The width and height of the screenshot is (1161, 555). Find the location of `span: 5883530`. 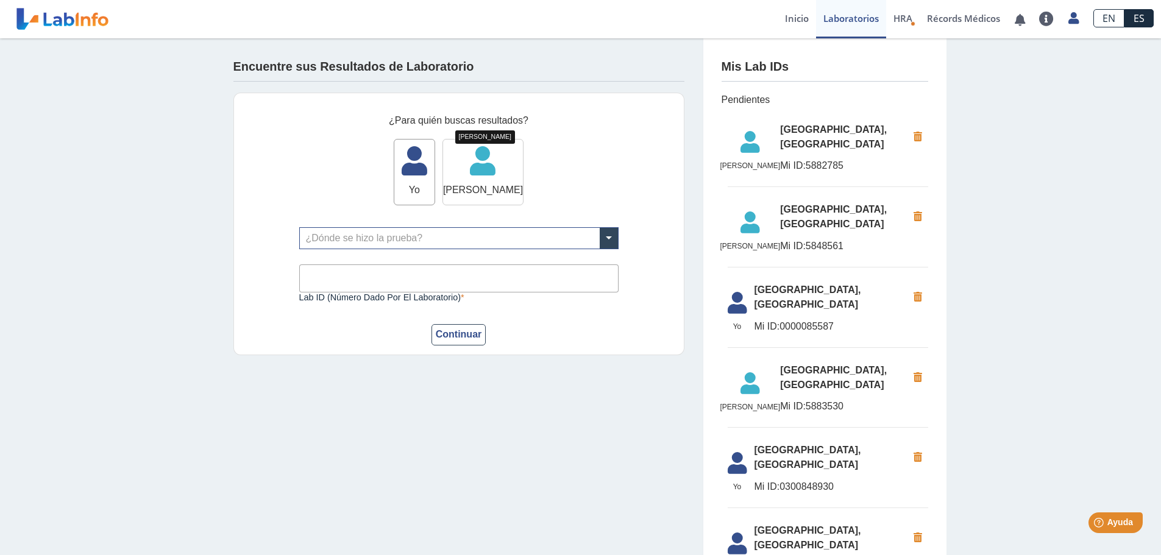

span: 5883530 is located at coordinates (844, 407).